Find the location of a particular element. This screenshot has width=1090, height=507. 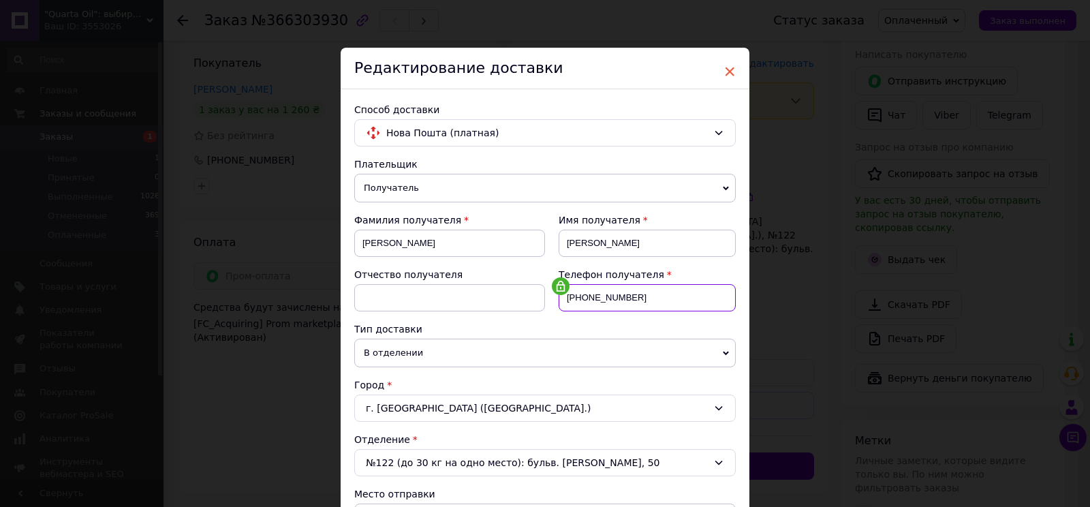

div: Редактирование доставки is located at coordinates (545, 68).